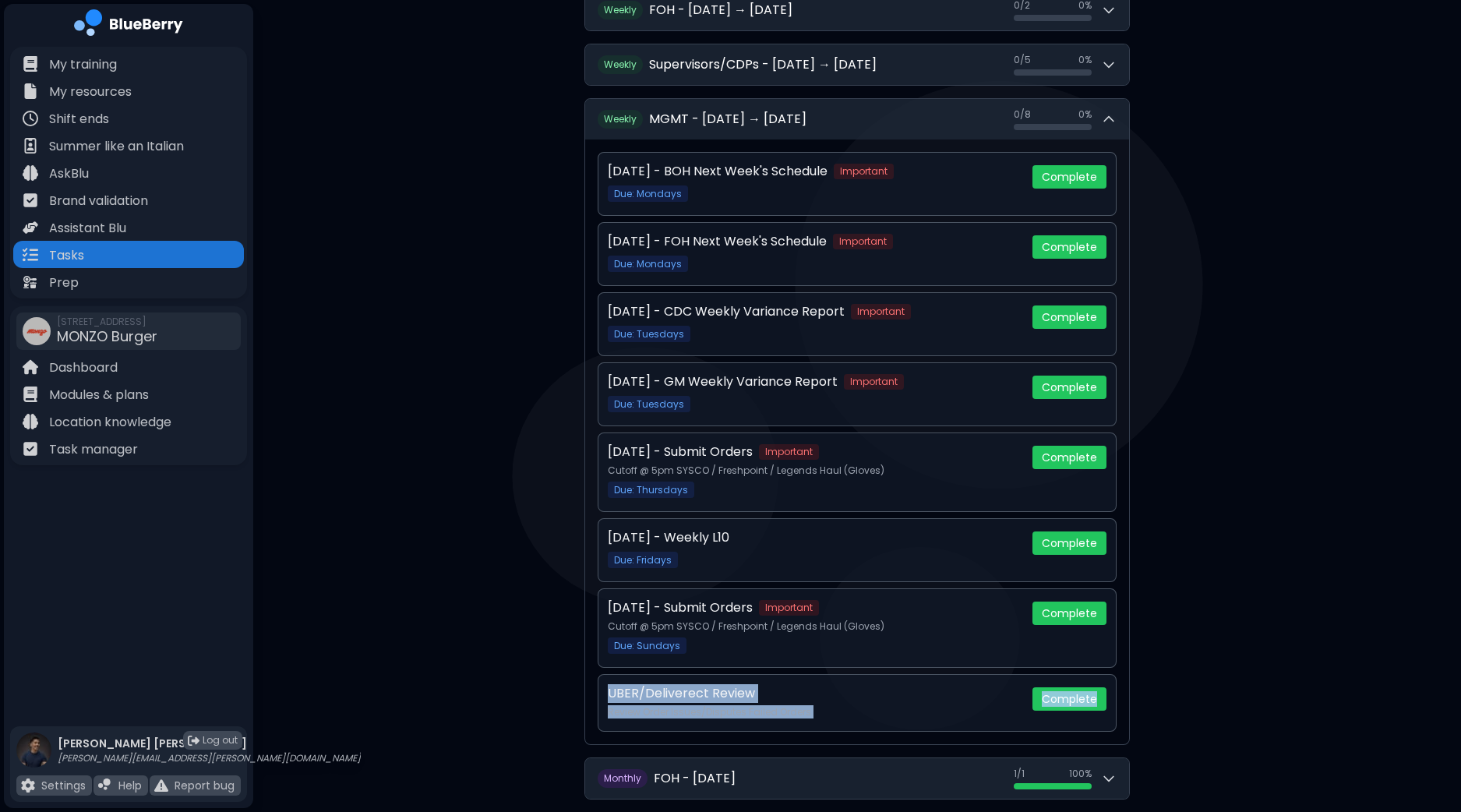 The image size is (1461, 812). What do you see at coordinates (681, 694) in the screenshot?
I see `p: UBER/Deliverect Review` at bounding box center [681, 694].